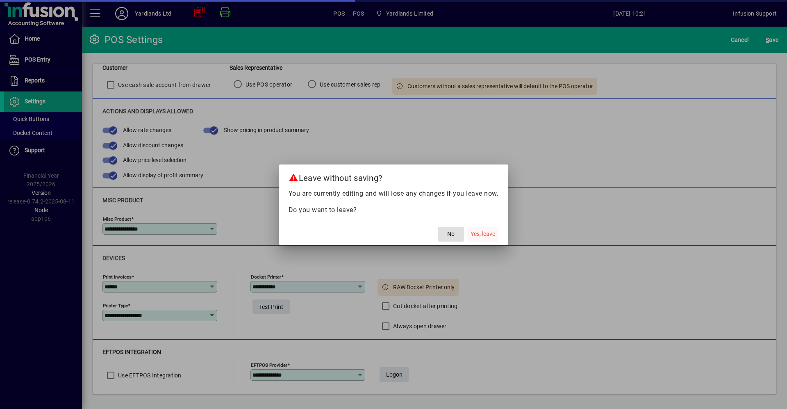  What do you see at coordinates (393, 193) in the screenshot?
I see `p: You are currently editing and will lose any changes if you leave now.` at bounding box center [393, 193].